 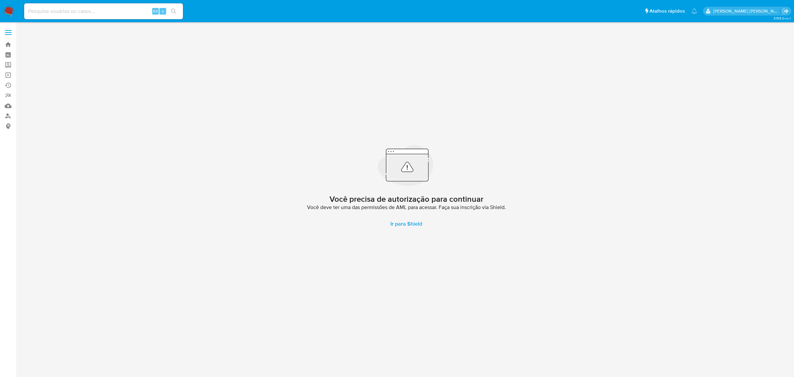 What do you see at coordinates (667, 11) in the screenshot?
I see `span: Atalhos rápidos` at bounding box center [667, 11].